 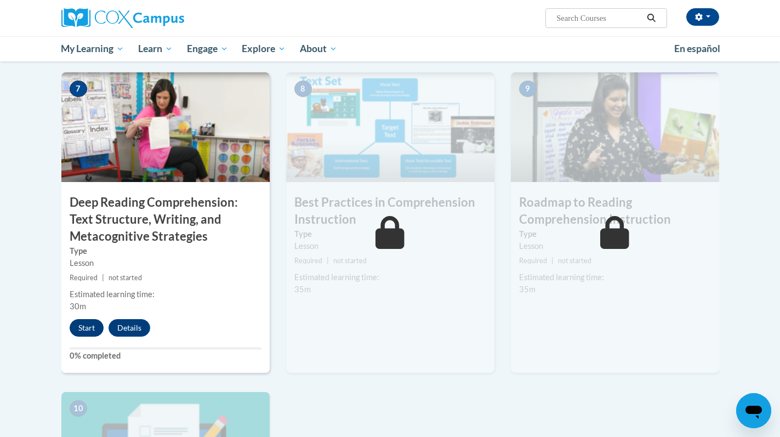 What do you see at coordinates (615, 211) in the screenshot?
I see `h3: Roadmap to Reading Comprehension Instruction` at bounding box center [615, 211].